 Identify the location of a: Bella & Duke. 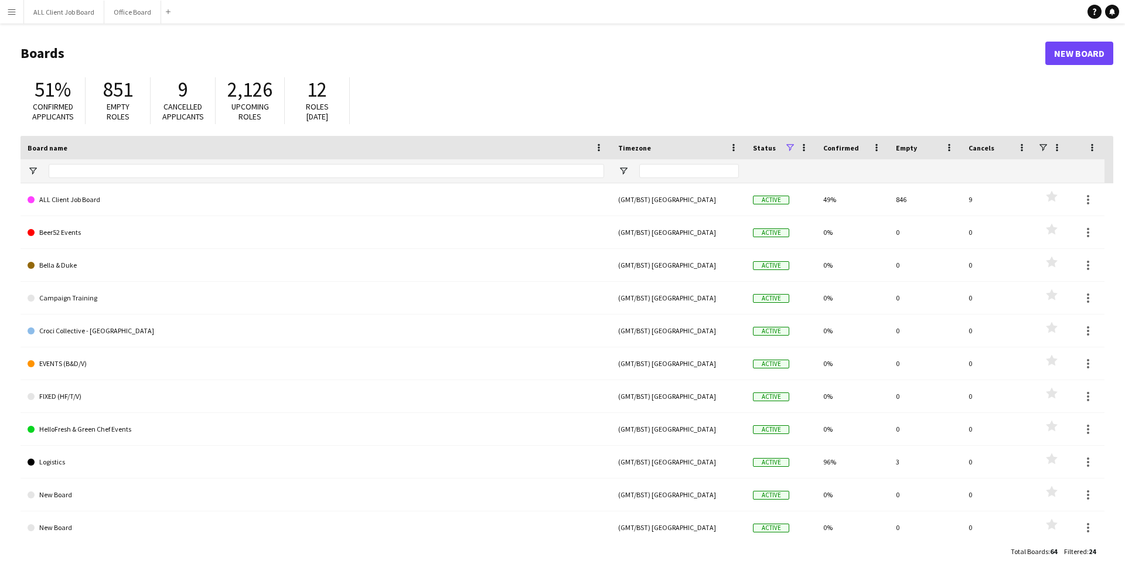
(316, 265).